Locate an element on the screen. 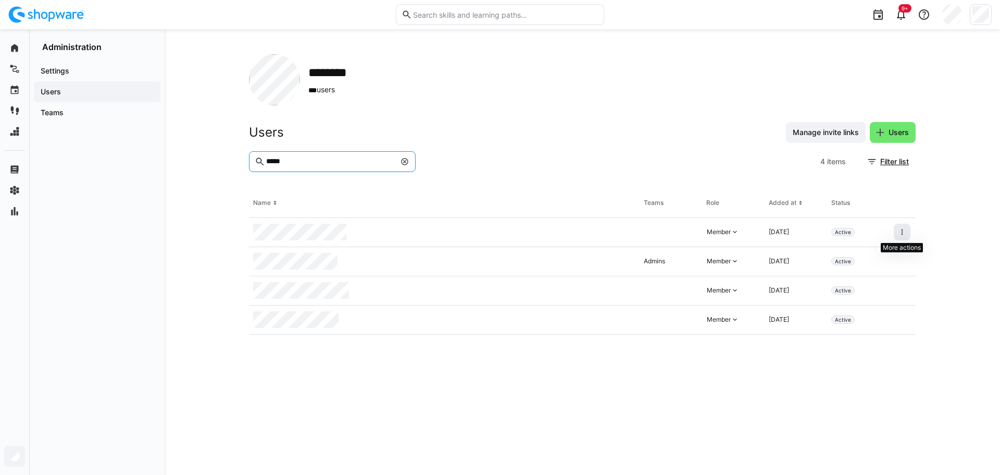 This screenshot has height=475, width=1000. div: More actions is located at coordinates (902, 247).